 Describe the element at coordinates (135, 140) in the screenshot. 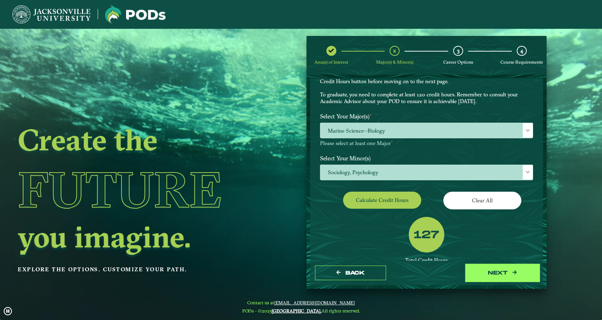

I see `h2: Create the` at that location.